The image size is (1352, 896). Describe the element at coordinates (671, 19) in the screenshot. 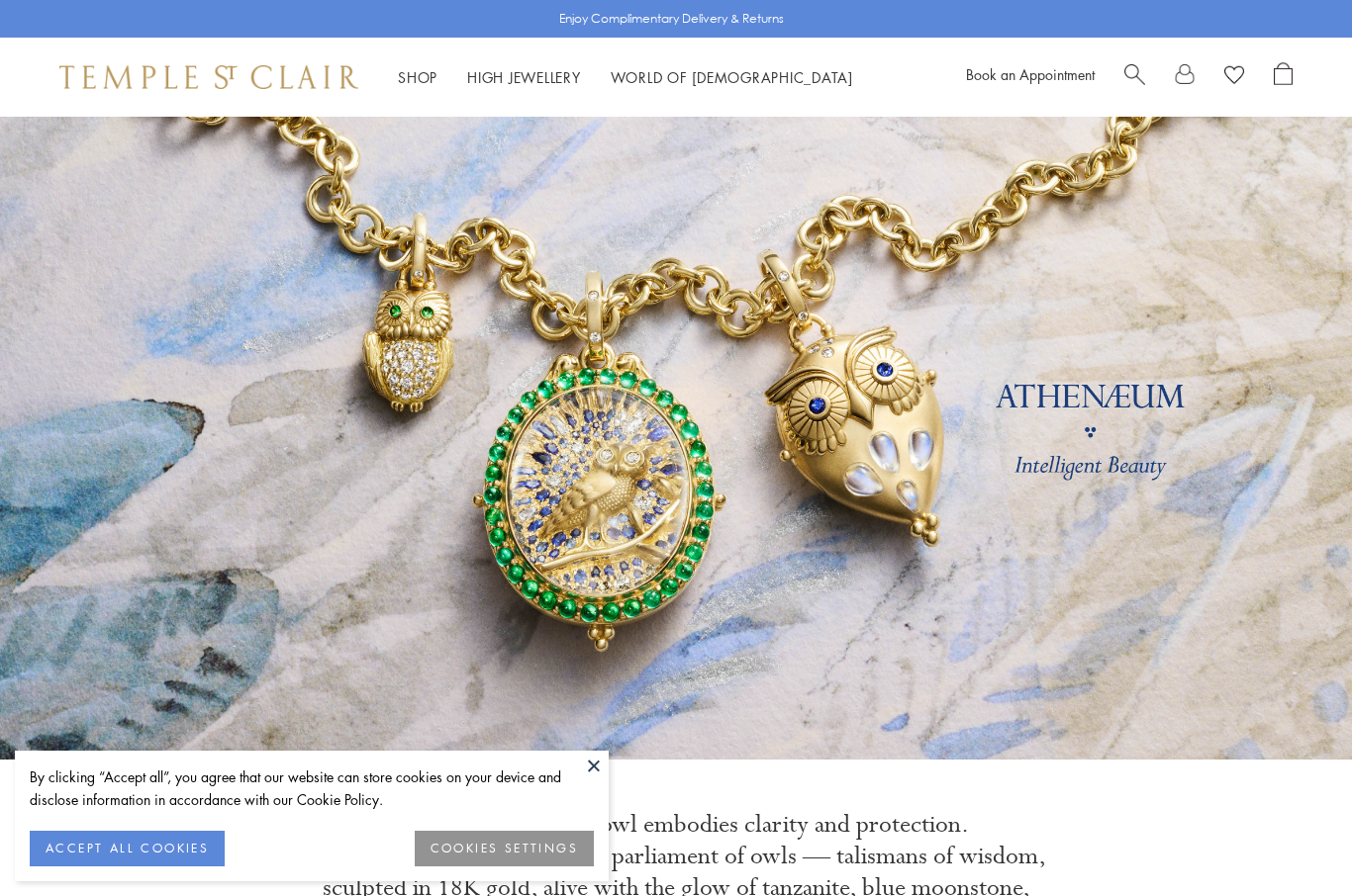

I see `p: Enjoy Complimentary Delivery & Returns` at that location.